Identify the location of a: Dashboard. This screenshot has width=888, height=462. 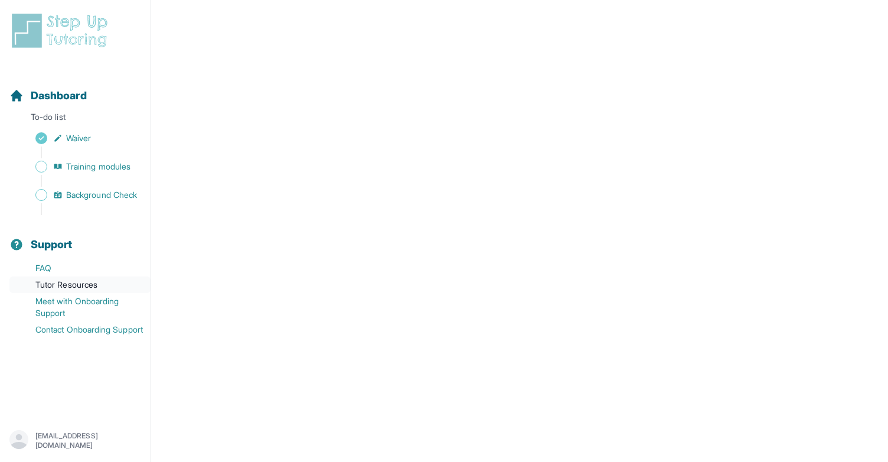
(48, 96).